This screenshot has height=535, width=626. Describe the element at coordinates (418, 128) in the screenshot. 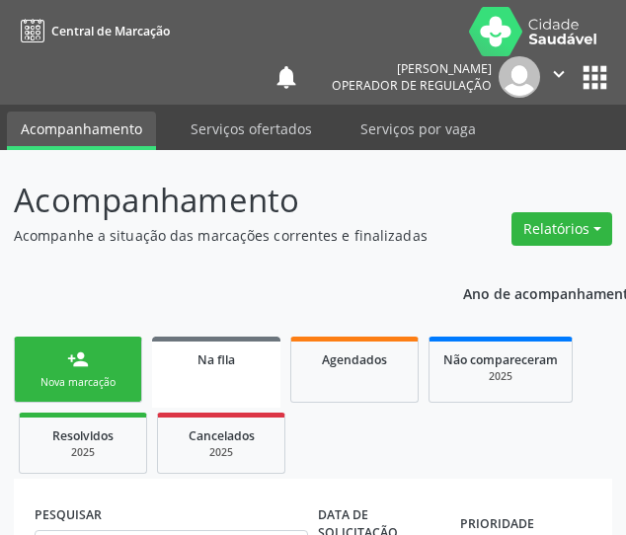

I see `a: Serviços por vaga` at that location.